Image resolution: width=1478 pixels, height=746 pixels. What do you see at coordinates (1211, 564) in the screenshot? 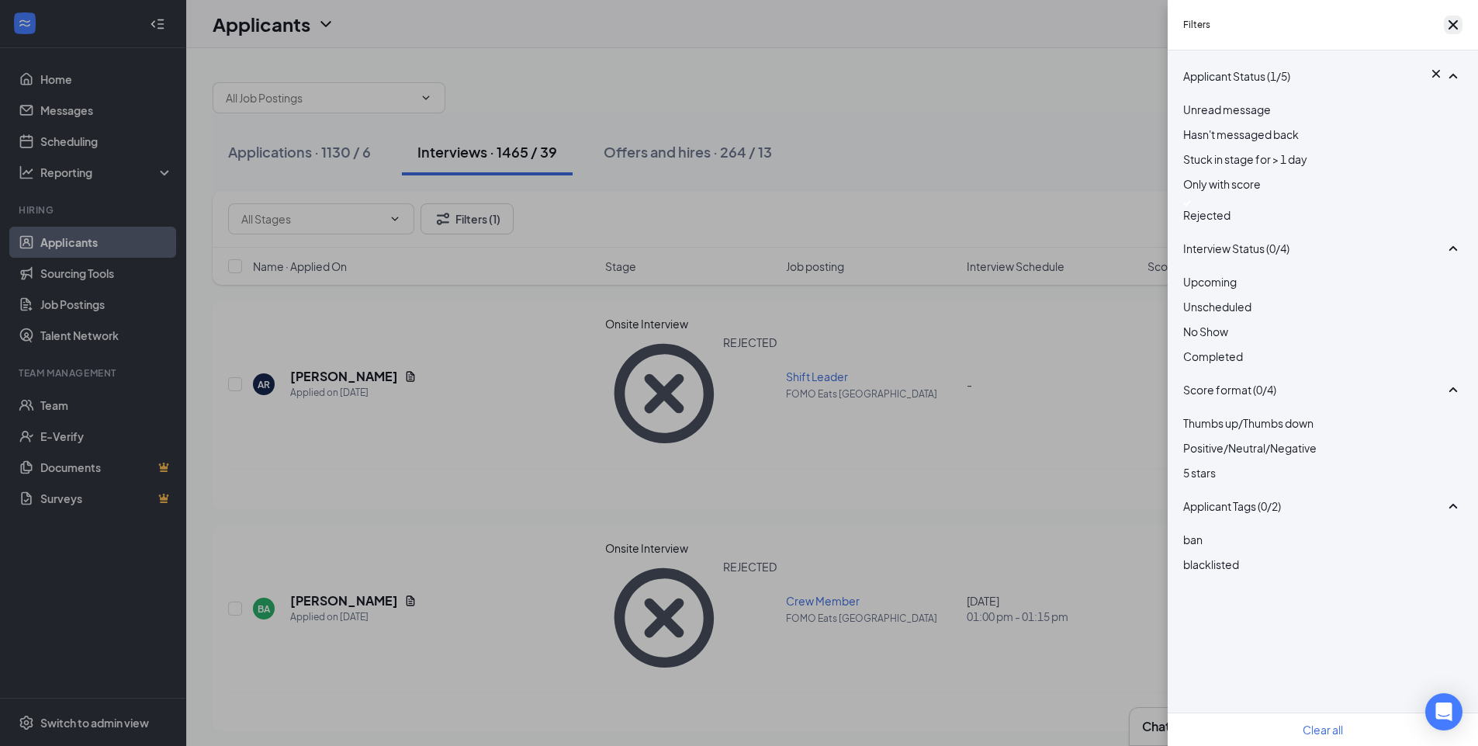
I see `span: blacklisted` at bounding box center [1211, 564].